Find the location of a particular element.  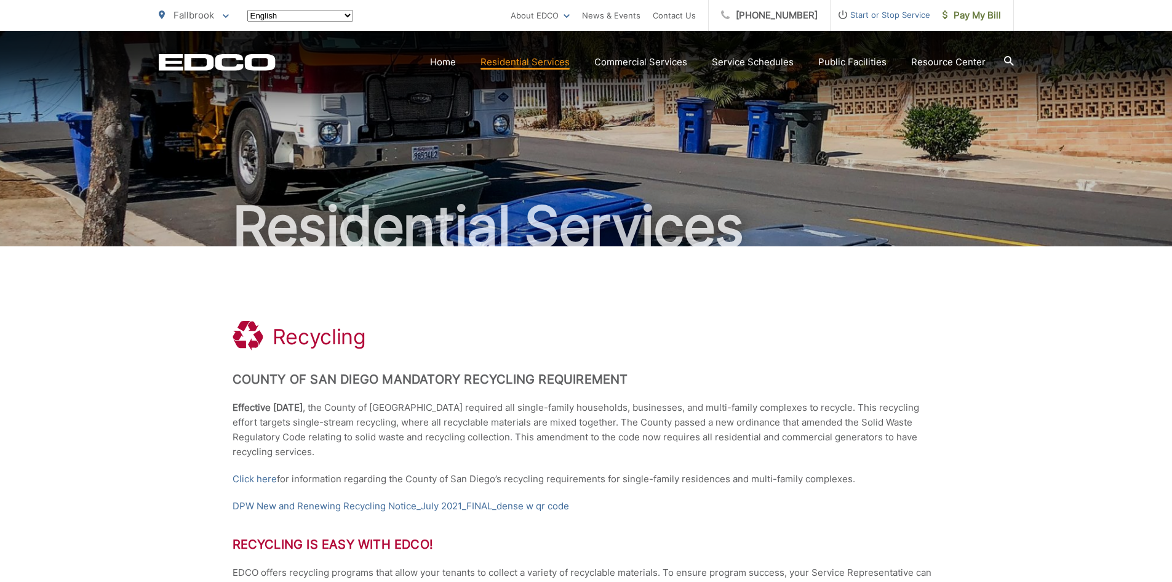

h2: County of San Diego Mandatory Recycling Requirement is located at coordinates (586, 379).